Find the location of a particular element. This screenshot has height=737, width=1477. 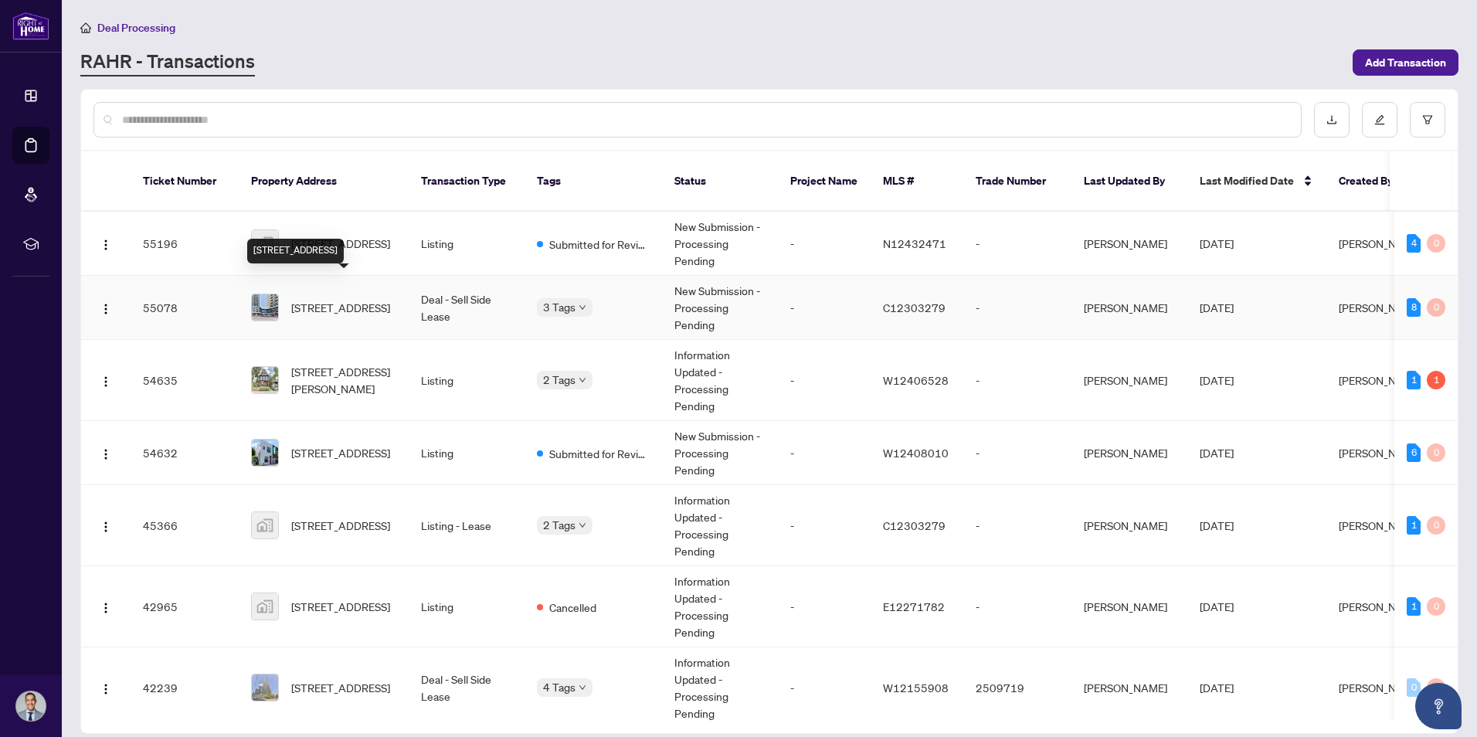

span: 2 Tags is located at coordinates (559, 379).